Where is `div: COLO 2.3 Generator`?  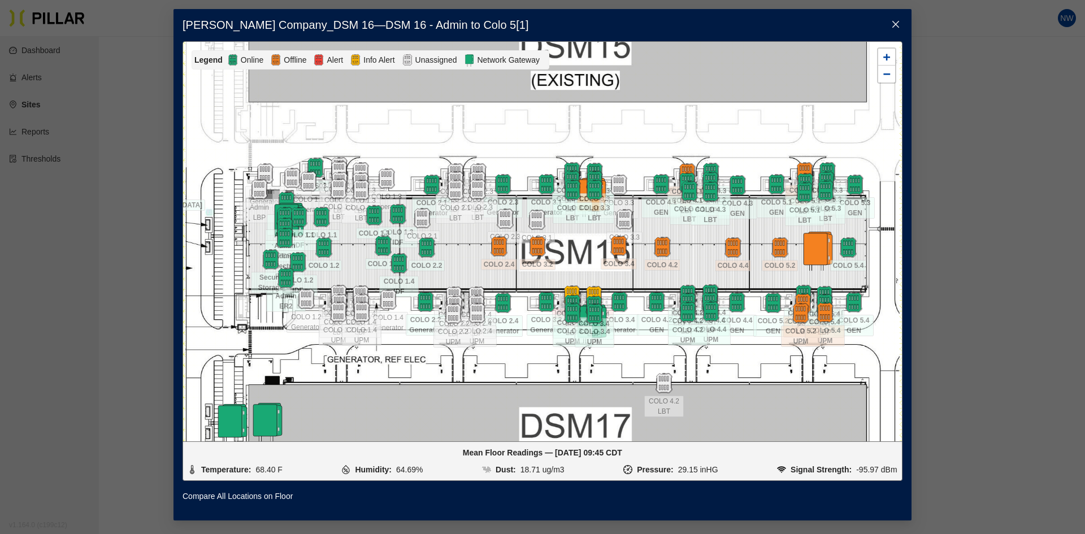 div: COLO 2.3 Generator is located at coordinates (503, 184).